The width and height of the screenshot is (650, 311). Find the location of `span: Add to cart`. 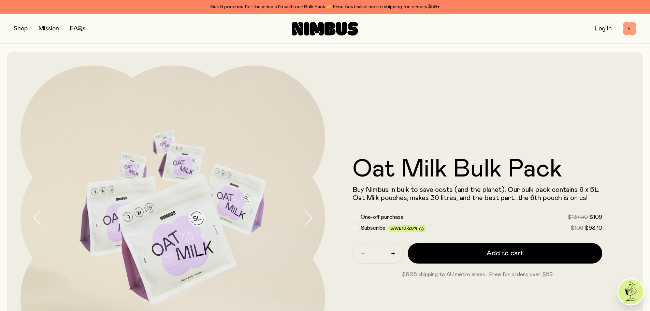

span: Add to cart is located at coordinates (505, 253).